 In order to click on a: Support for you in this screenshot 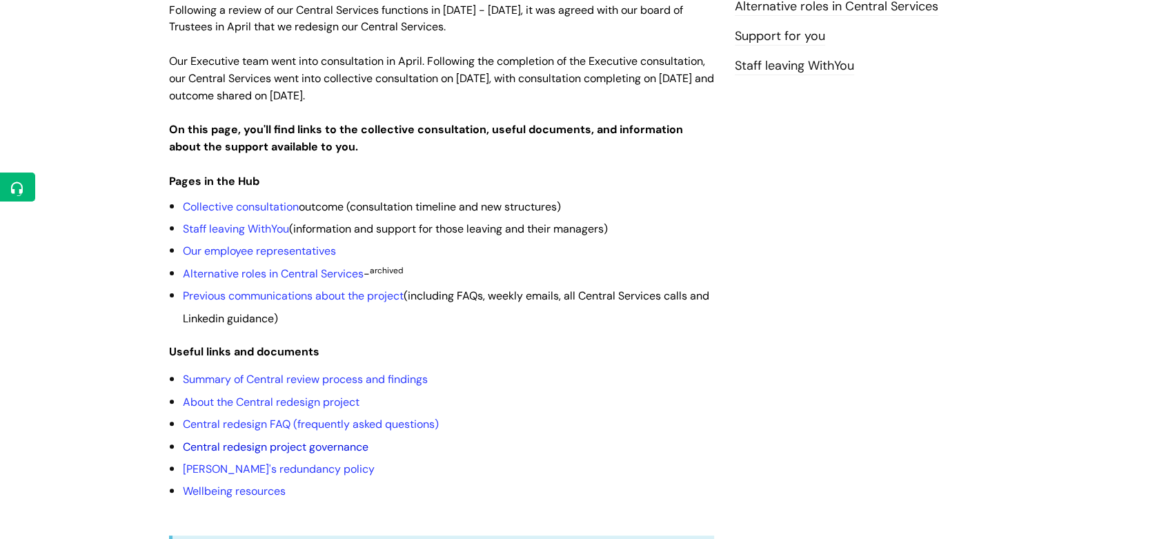, I will do `click(780, 37)`.